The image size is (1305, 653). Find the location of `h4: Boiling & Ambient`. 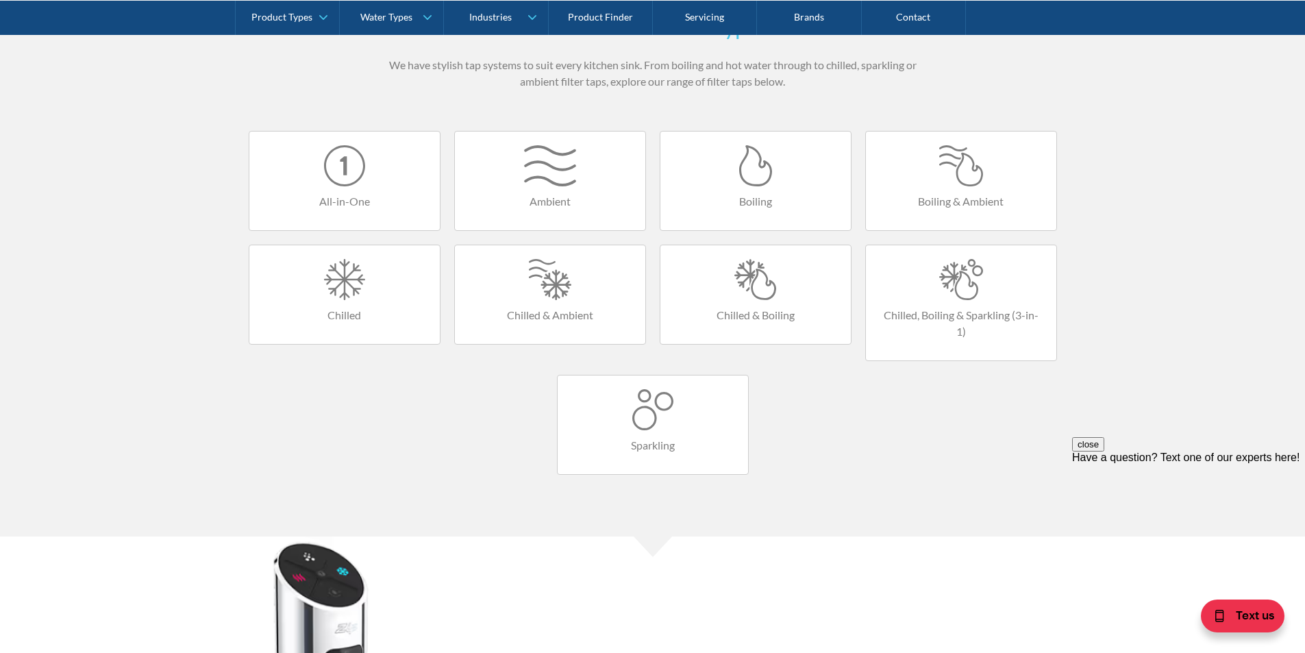

h4: Boiling & Ambient is located at coordinates (961, 201).